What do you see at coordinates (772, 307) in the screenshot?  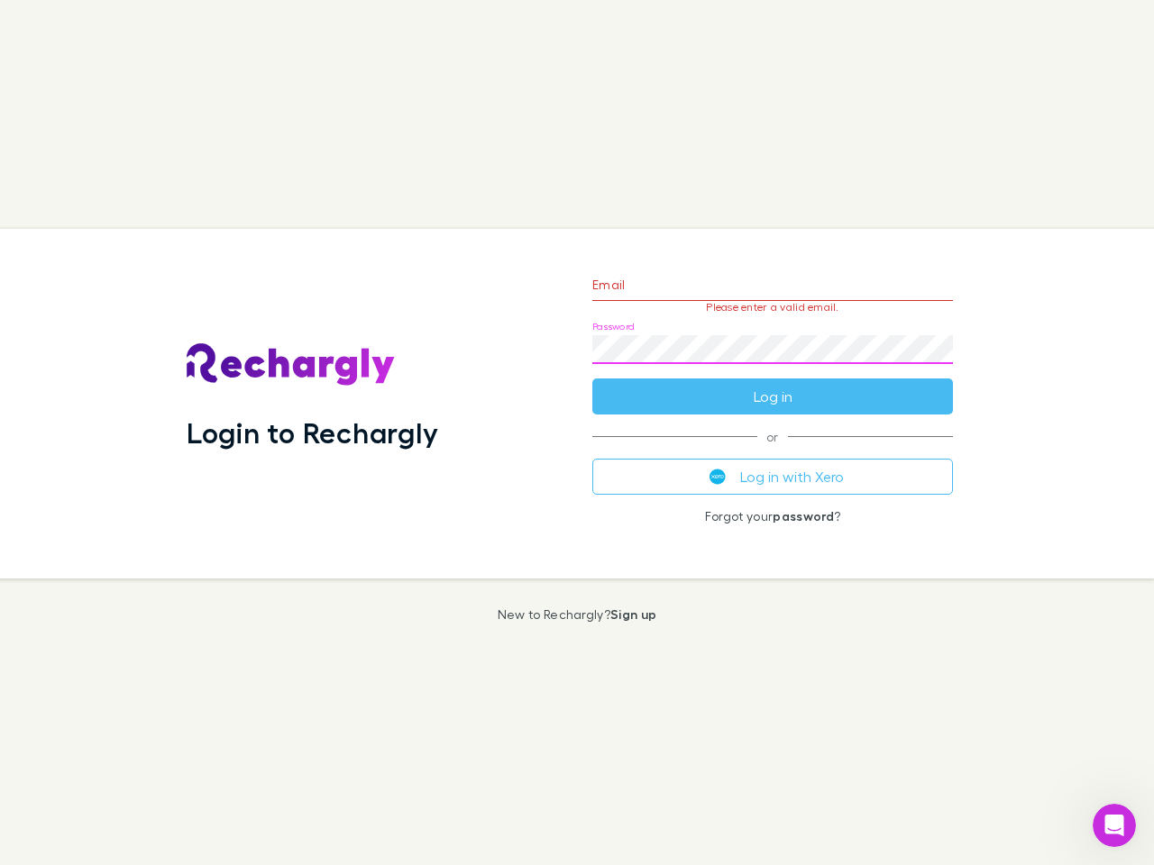 I see `p: Please enter a valid email.` at bounding box center [772, 307].